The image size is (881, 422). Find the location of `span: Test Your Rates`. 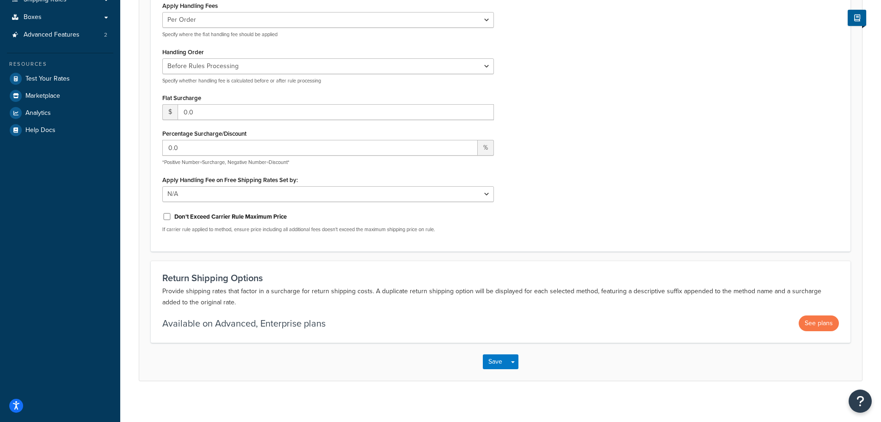

span: Test Your Rates is located at coordinates (48, 79).